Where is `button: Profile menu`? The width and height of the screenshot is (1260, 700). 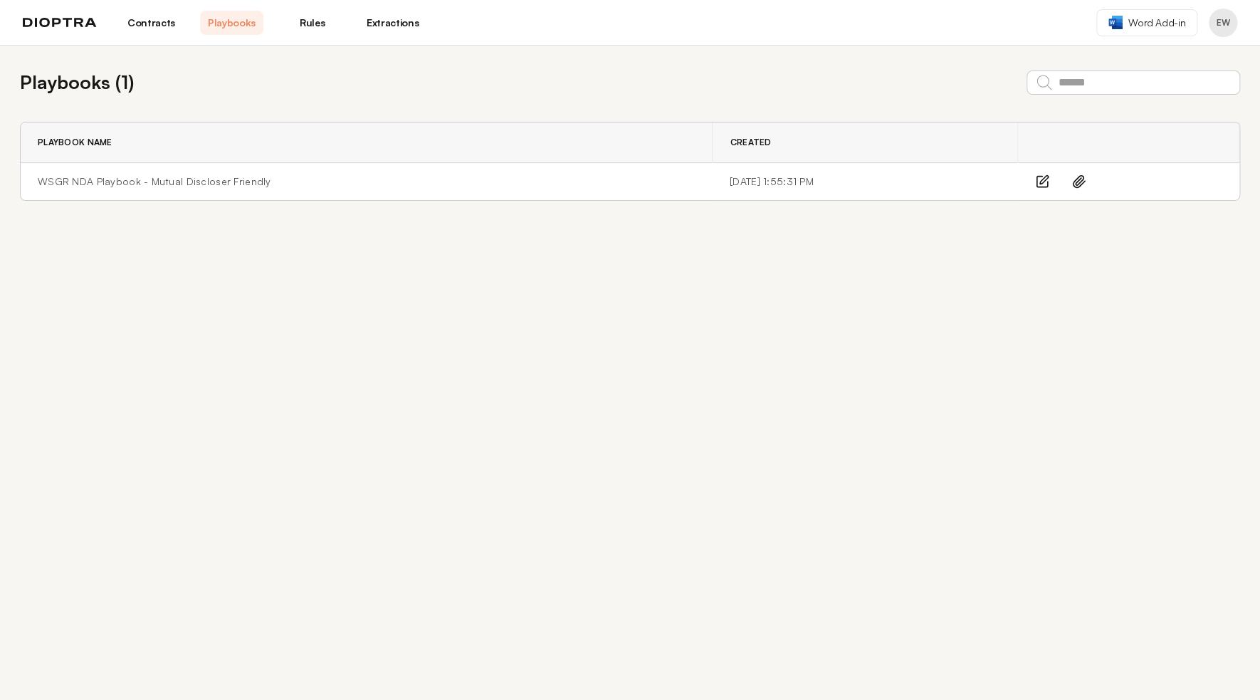 button: Profile menu is located at coordinates (1223, 23).